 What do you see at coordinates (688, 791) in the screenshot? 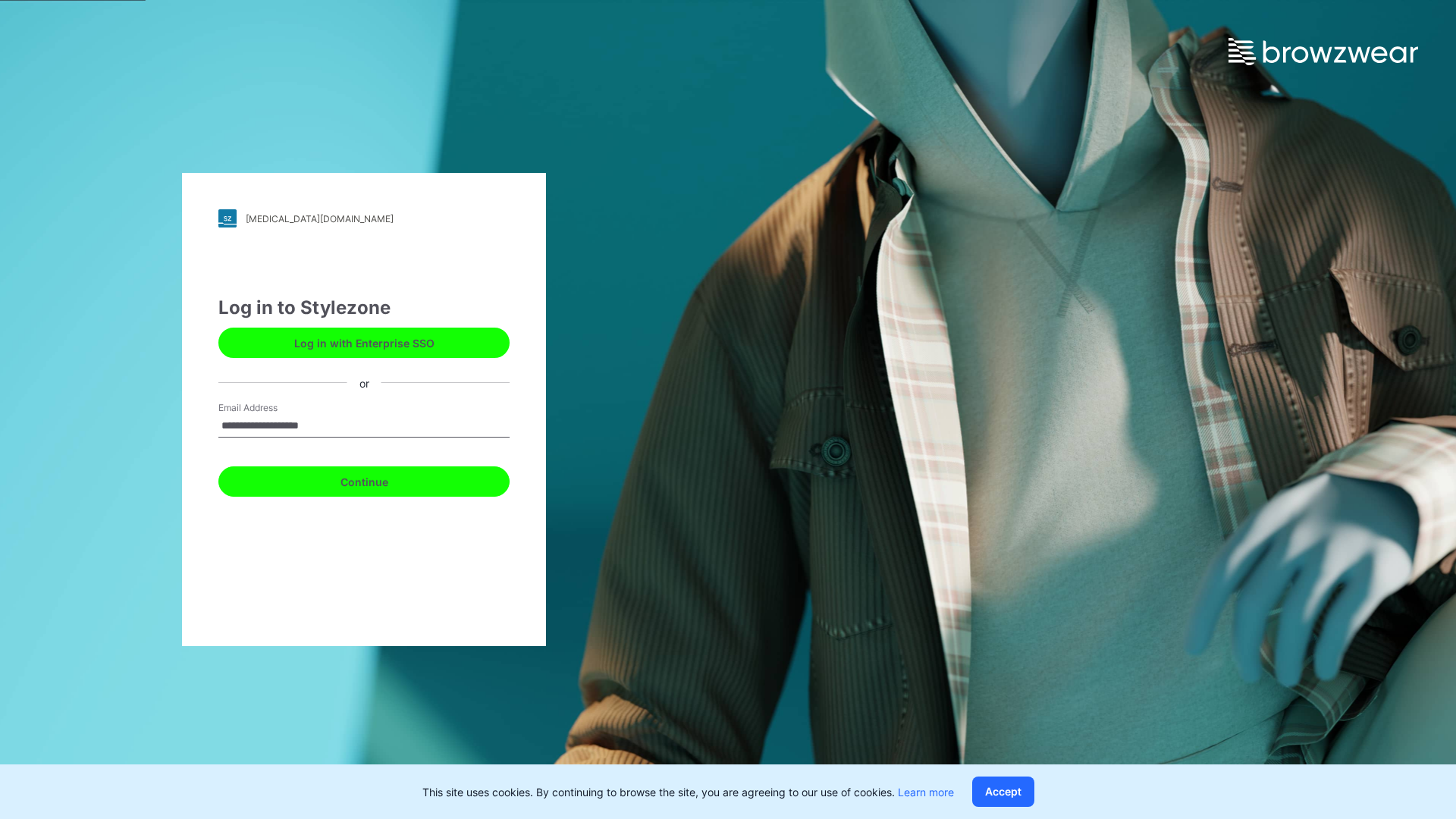
I see `p: This site uses cookies. By continuing to browse the site, you are agreeing to our use of cookies.` at bounding box center [688, 791].